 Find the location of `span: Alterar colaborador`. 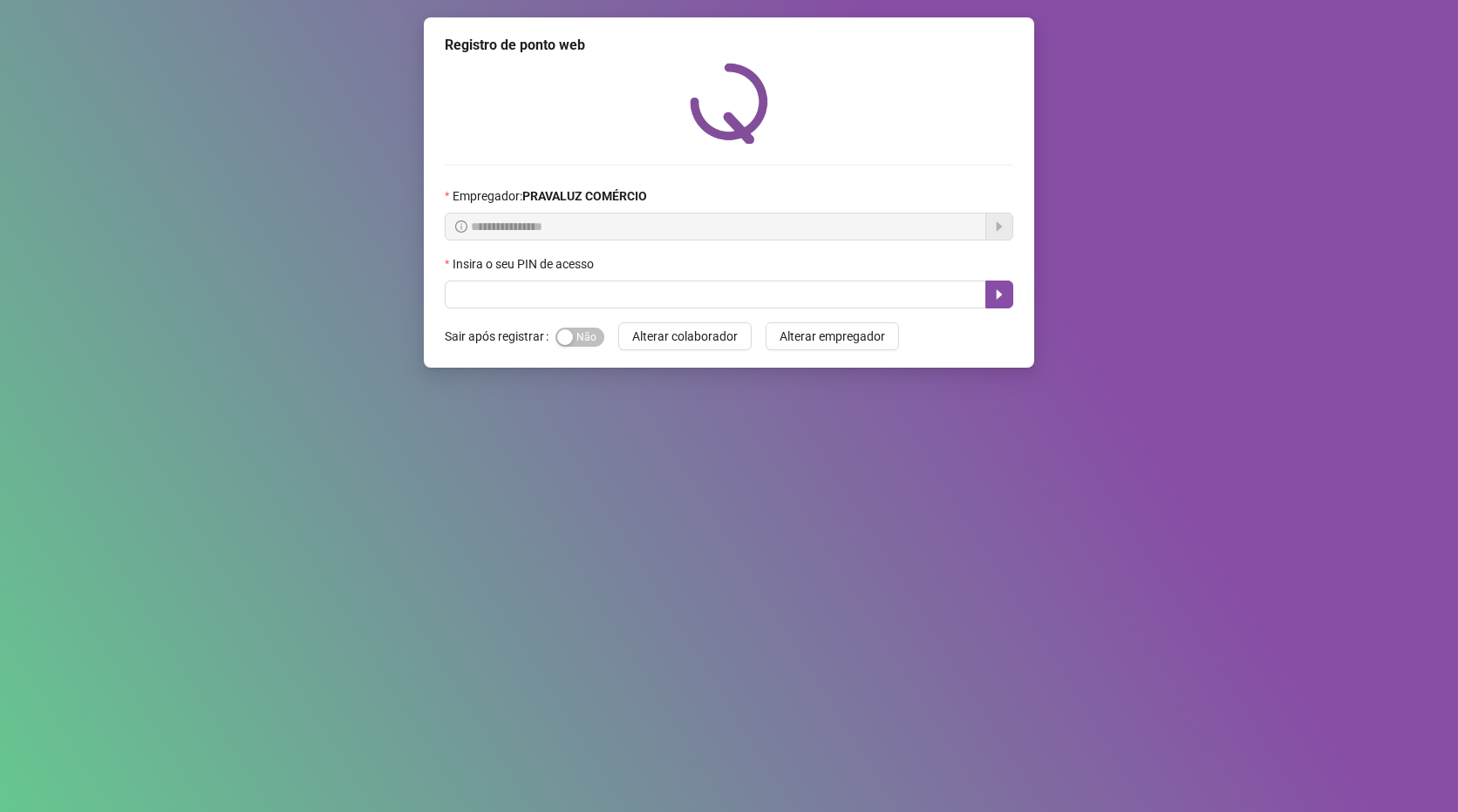

span: Alterar colaborador is located at coordinates (684, 337).